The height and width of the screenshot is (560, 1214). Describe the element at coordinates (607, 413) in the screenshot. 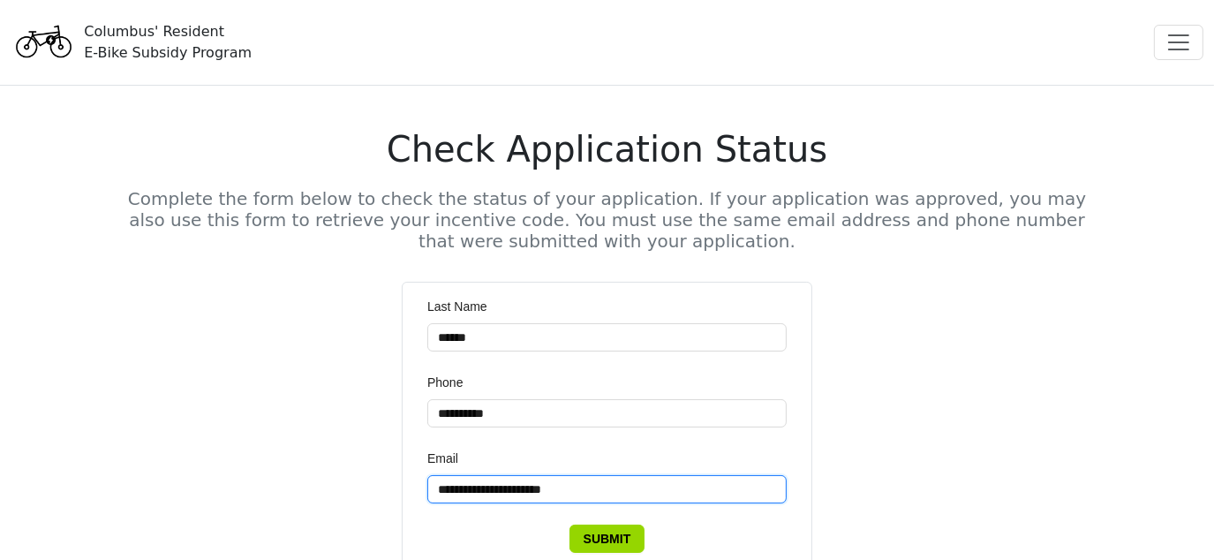

I see `input: Phone` at that location.